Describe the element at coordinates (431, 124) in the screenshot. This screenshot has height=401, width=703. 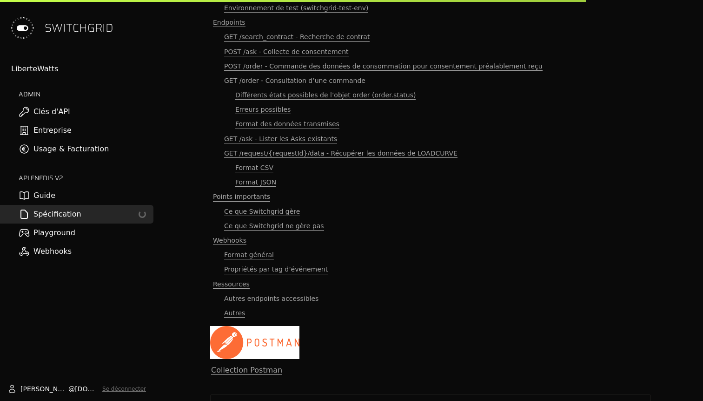
I see `a: Format des données transmises` at that location.